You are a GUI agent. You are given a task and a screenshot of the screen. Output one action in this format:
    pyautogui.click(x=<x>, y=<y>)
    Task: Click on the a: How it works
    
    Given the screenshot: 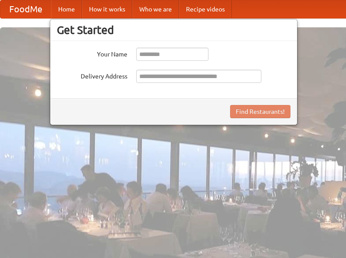 What is the action you would take?
    pyautogui.click(x=107, y=9)
    